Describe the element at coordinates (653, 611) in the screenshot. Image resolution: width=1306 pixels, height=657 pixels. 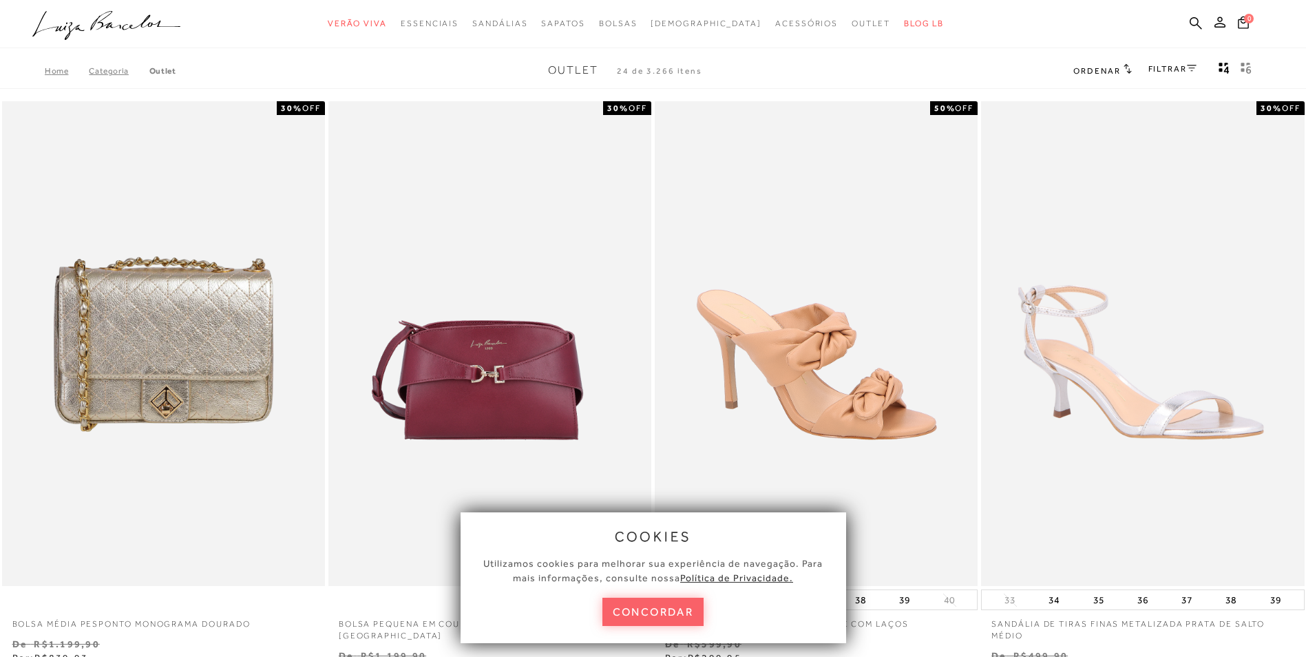
I see `button: concordar` at that location.